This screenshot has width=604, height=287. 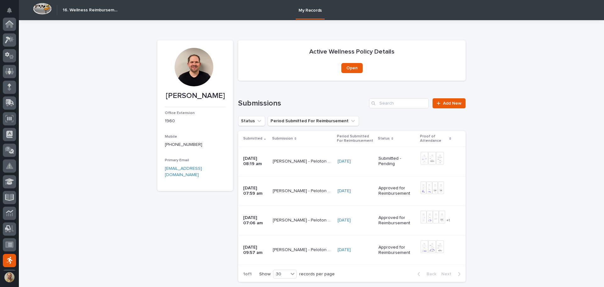 I want to click on span: Open, so click(x=352, y=68).